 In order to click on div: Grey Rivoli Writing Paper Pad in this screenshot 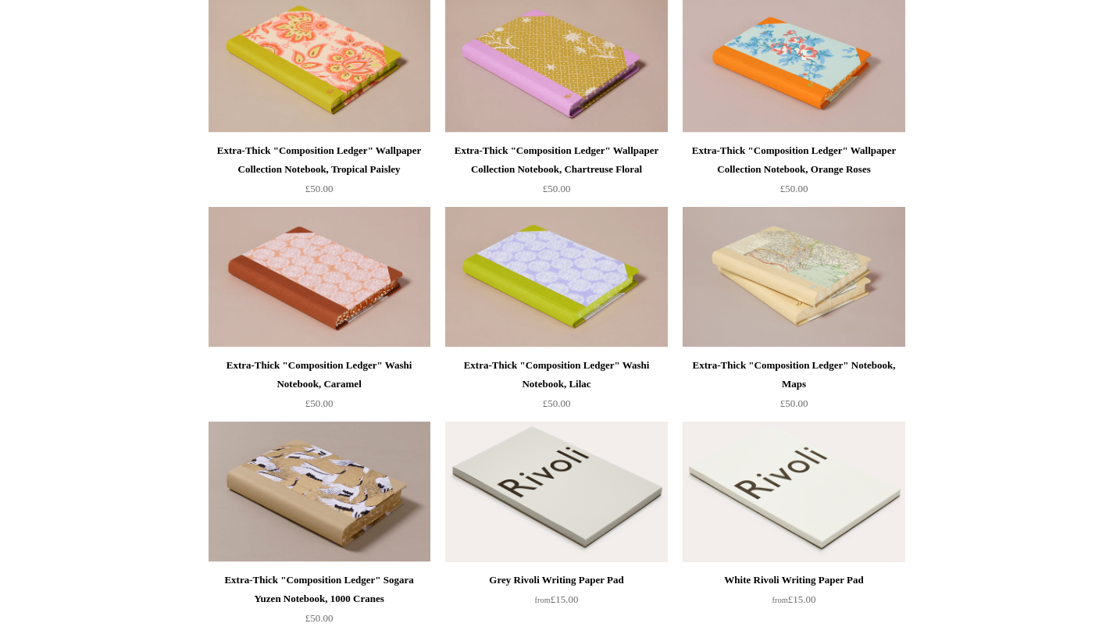, I will do `click(556, 580)`.